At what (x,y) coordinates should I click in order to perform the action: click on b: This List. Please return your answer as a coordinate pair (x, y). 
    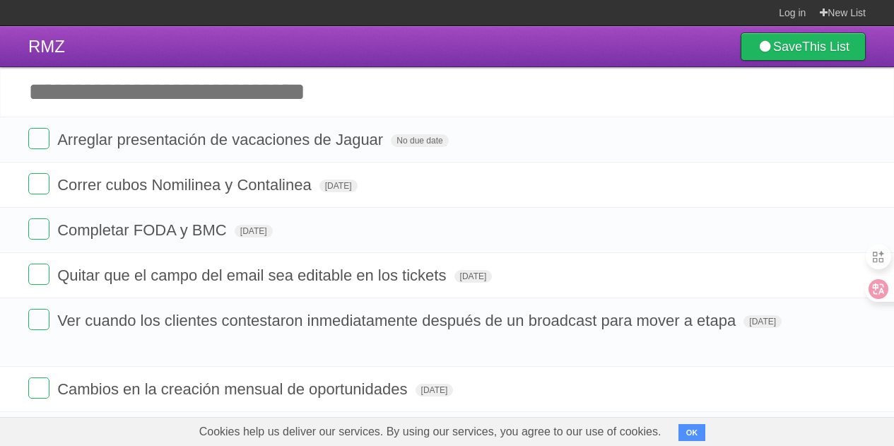
    Looking at the image, I should click on (825, 47).